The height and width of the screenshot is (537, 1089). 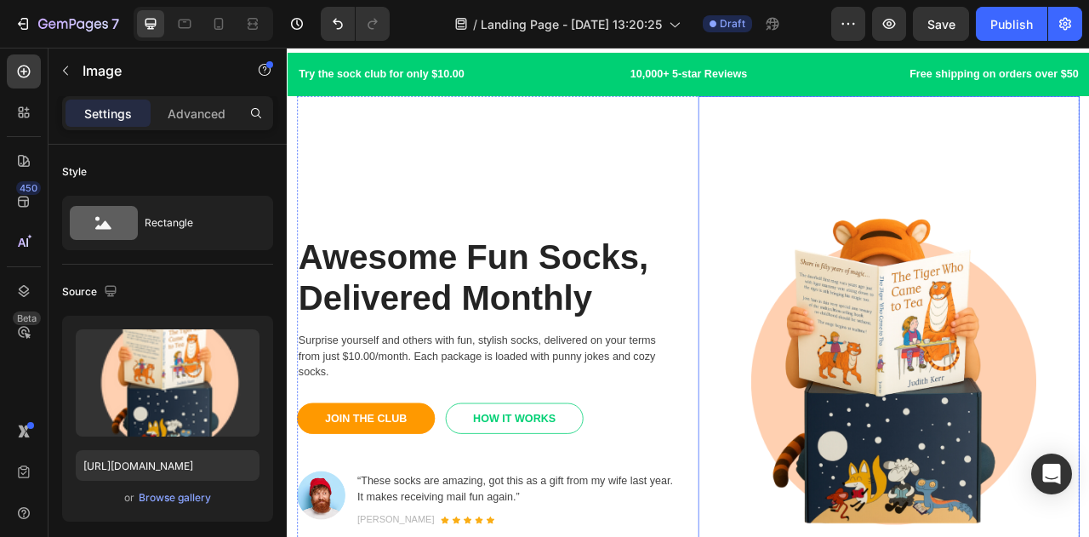 What do you see at coordinates (255, 392) in the screenshot?
I see `p: Surprise yourself and others with fun, stylish socks, delivered on your terms from just $10.00/mo...` at bounding box center [255, 392].